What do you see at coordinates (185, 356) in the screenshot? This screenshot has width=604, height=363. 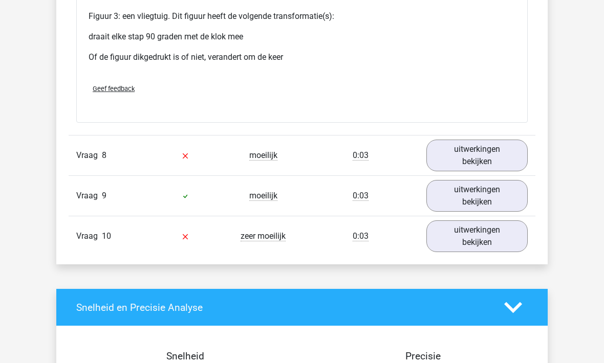 I see `h4: Snelheid` at bounding box center [185, 356].